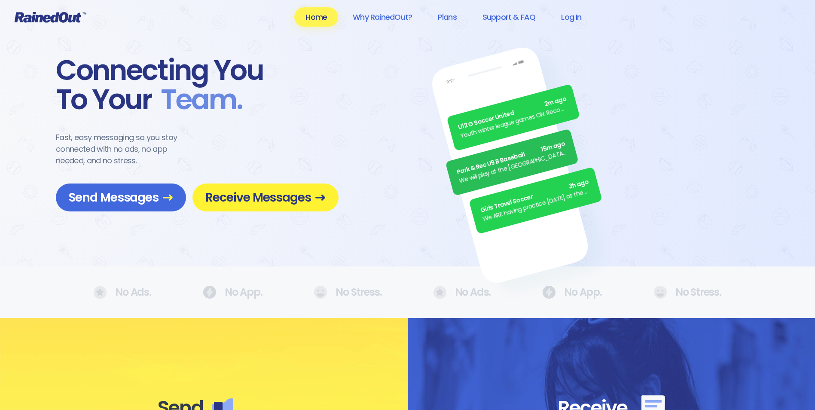 The height and width of the screenshot is (410, 815). I want to click on div: U12 G Soccer United, so click(512, 113).